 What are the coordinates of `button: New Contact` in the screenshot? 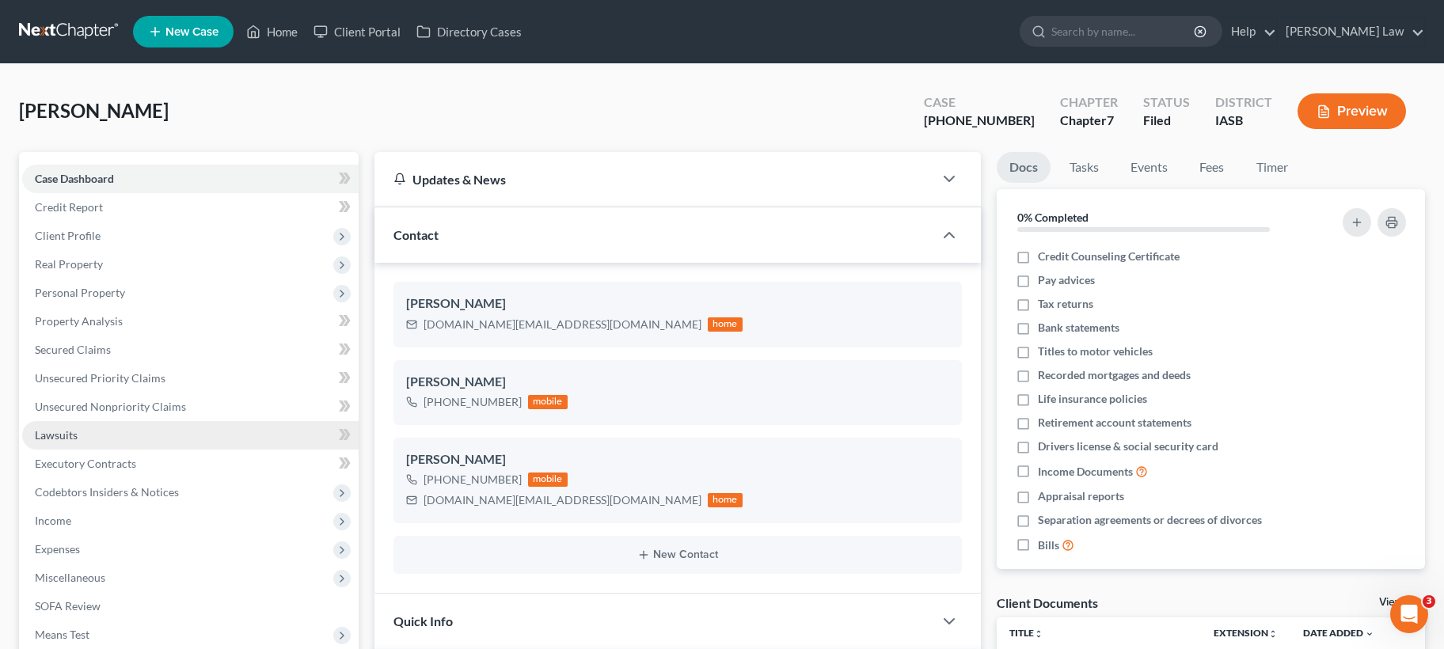 It's located at (678, 555).